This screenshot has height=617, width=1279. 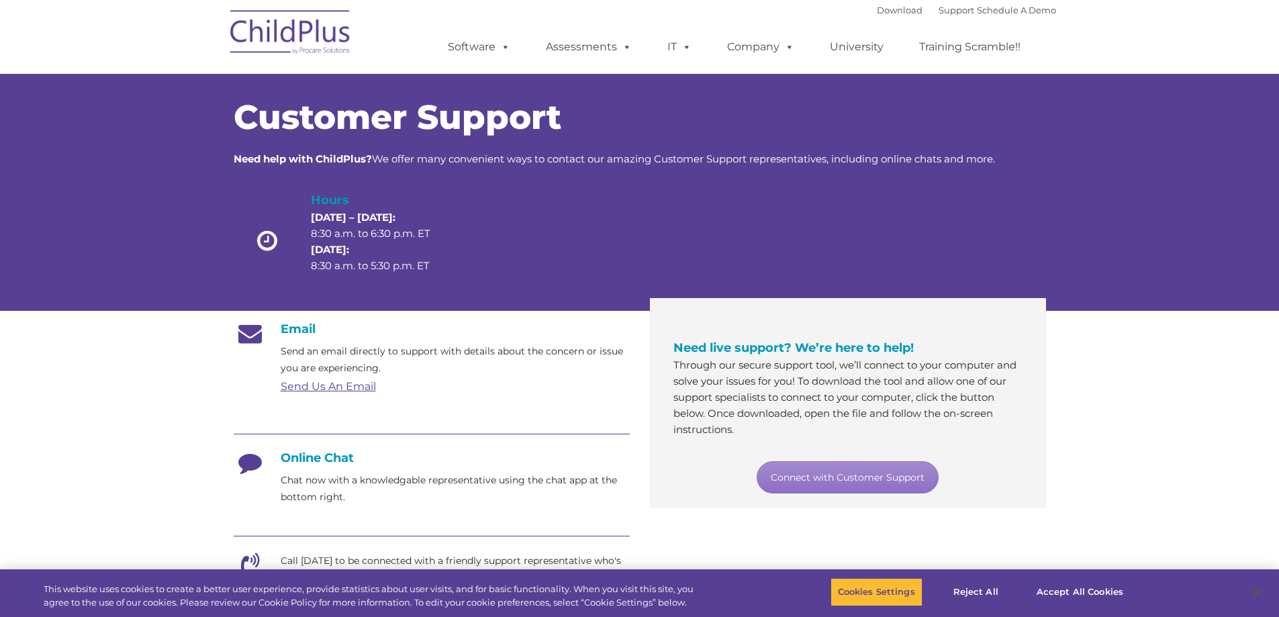 I want to click on button: Reject All, so click(x=976, y=592).